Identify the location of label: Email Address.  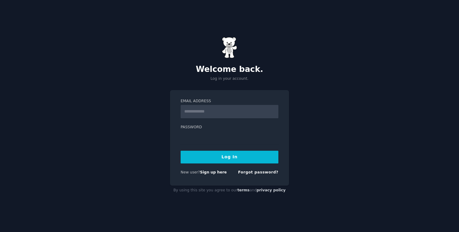
(230, 101).